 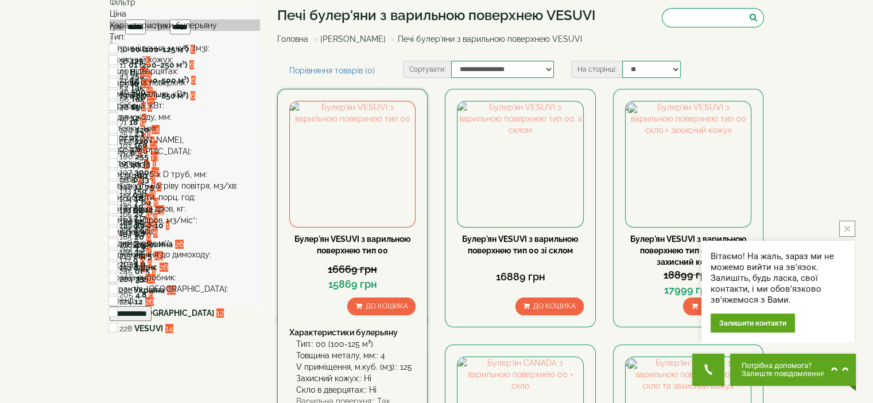 I want to click on label: На сторінці:, so click(x=596, y=69).